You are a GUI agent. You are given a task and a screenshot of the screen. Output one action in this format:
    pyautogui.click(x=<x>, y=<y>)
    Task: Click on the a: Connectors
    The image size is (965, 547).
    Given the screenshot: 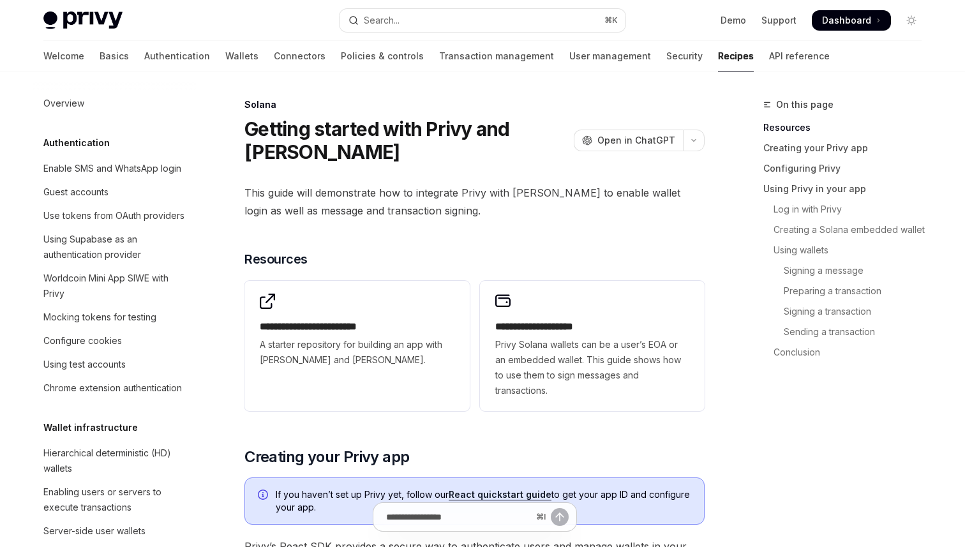 What is the action you would take?
    pyautogui.click(x=299, y=56)
    